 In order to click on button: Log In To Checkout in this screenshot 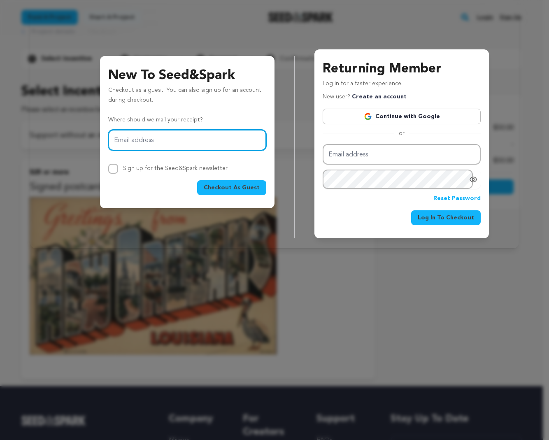, I will do `click(446, 218)`.